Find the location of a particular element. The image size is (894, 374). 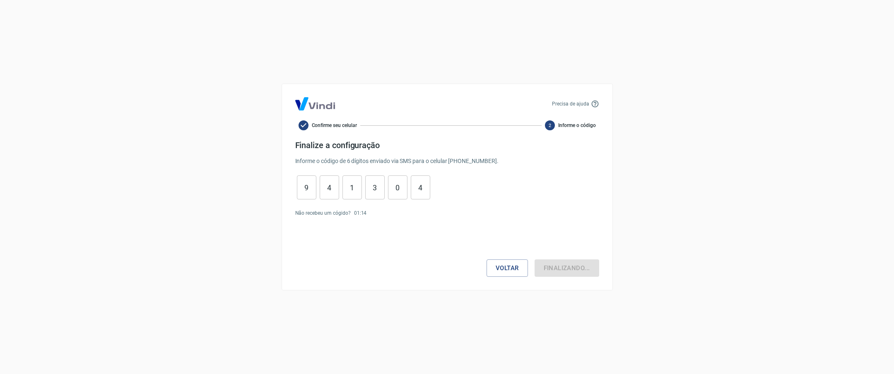

p: Precisa de ajuda is located at coordinates (570, 104).